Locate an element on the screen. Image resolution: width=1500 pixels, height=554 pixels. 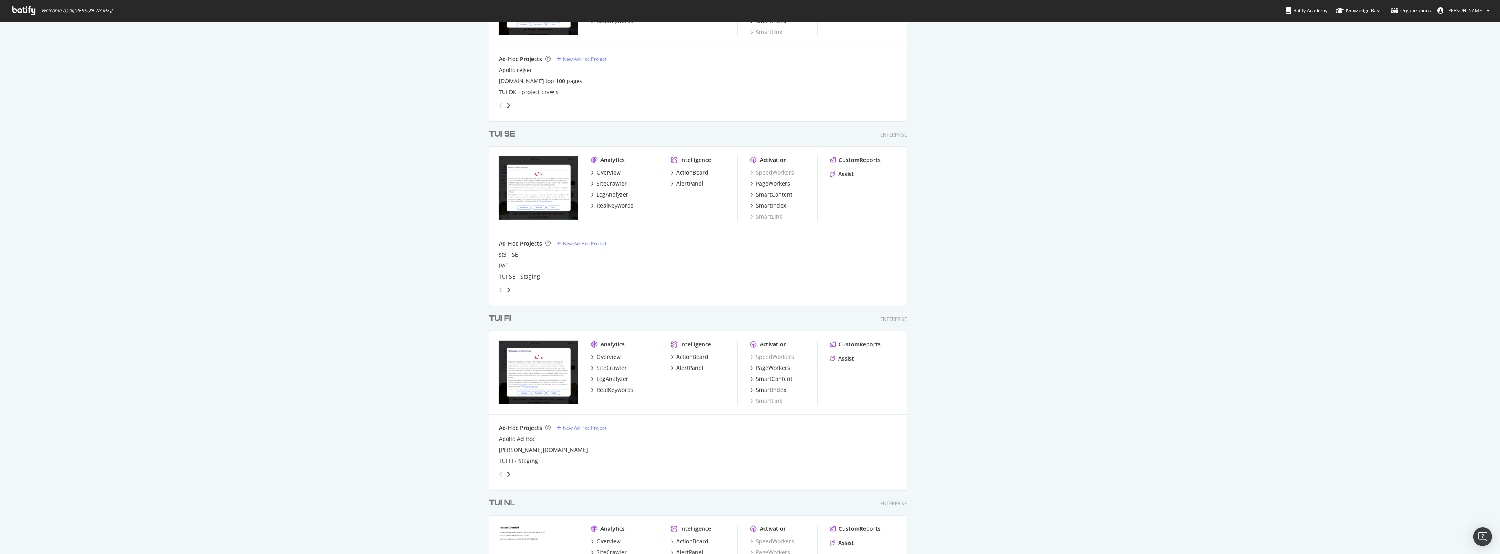
div: TUI DK - project crawls is located at coordinates (529, 92).